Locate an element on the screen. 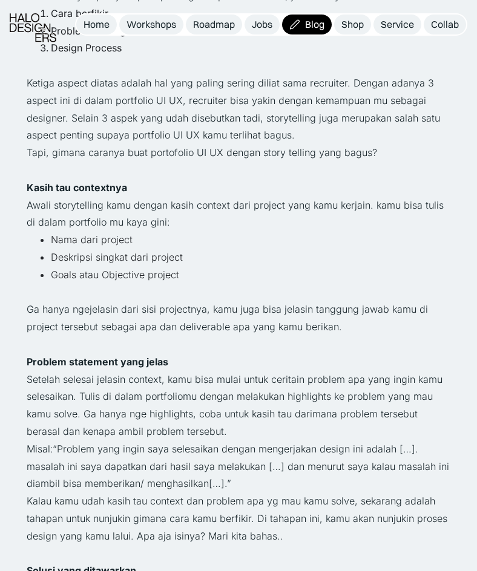 This screenshot has height=571, width=477. p: Ketiga aspect diatas adalah hal yang paling sering diliat sama recruiter. Dengan adanya 3 aspect ... is located at coordinates (238, 109).